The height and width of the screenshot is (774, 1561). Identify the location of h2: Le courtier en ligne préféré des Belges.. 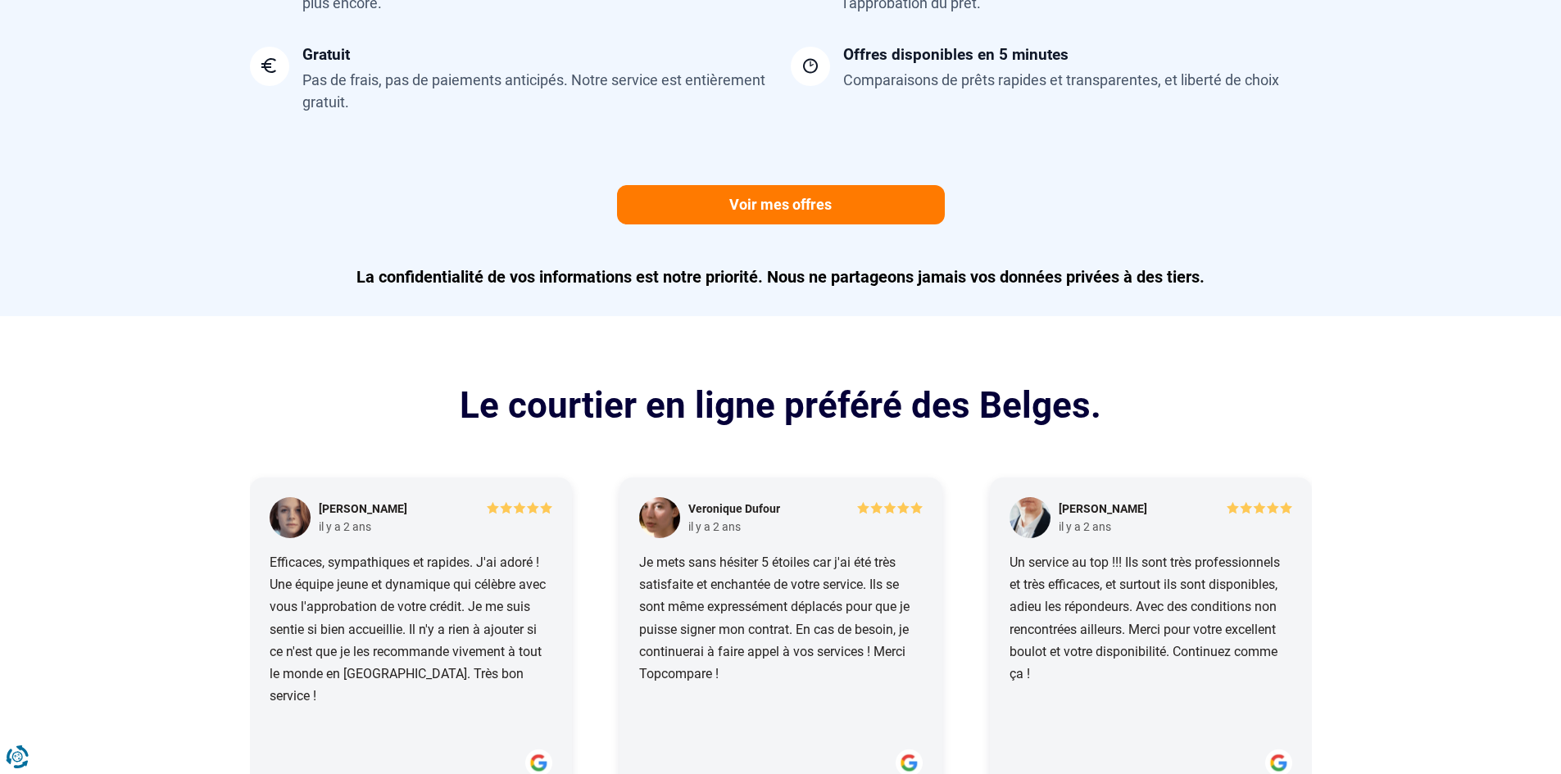
(781, 406).